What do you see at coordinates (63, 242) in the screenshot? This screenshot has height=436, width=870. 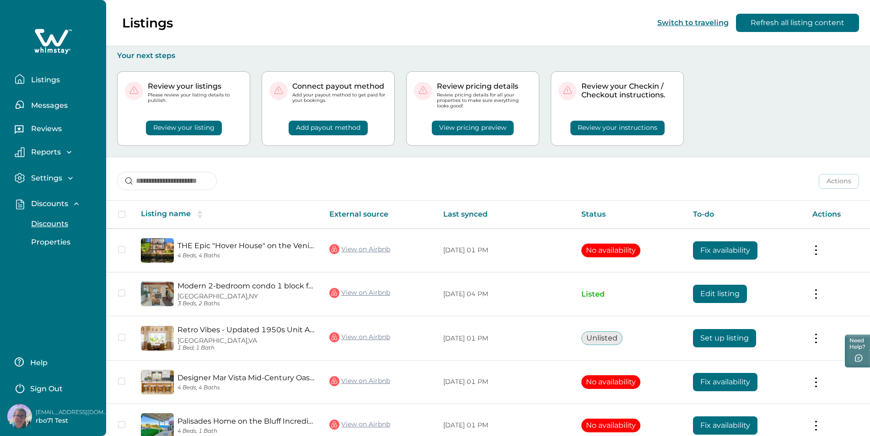 I see `button: Properties` at bounding box center [63, 242].